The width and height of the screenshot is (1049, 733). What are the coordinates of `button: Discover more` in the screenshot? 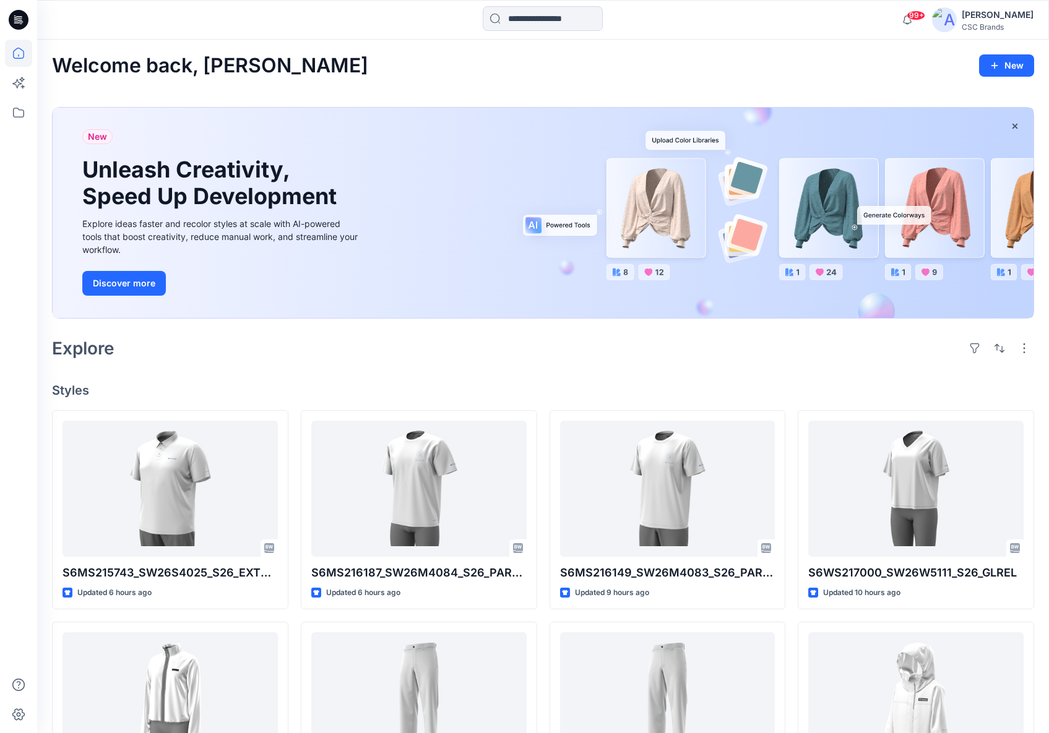 It's located at (124, 283).